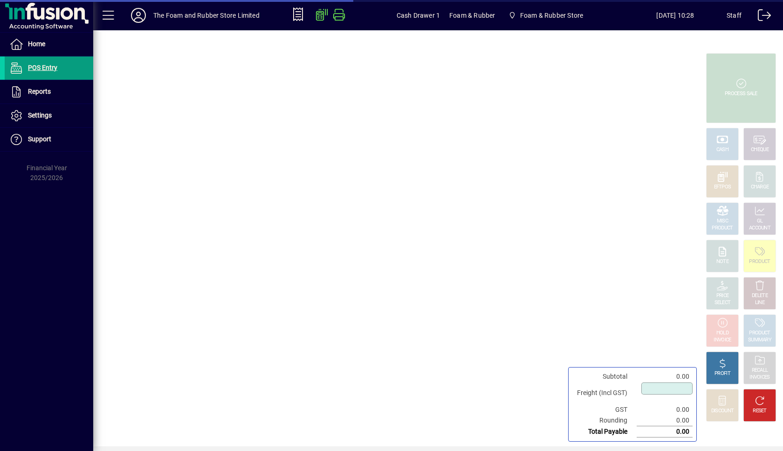 The image size is (783, 451). Describe the element at coordinates (605, 432) in the screenshot. I see `td: Total Payable` at that location.